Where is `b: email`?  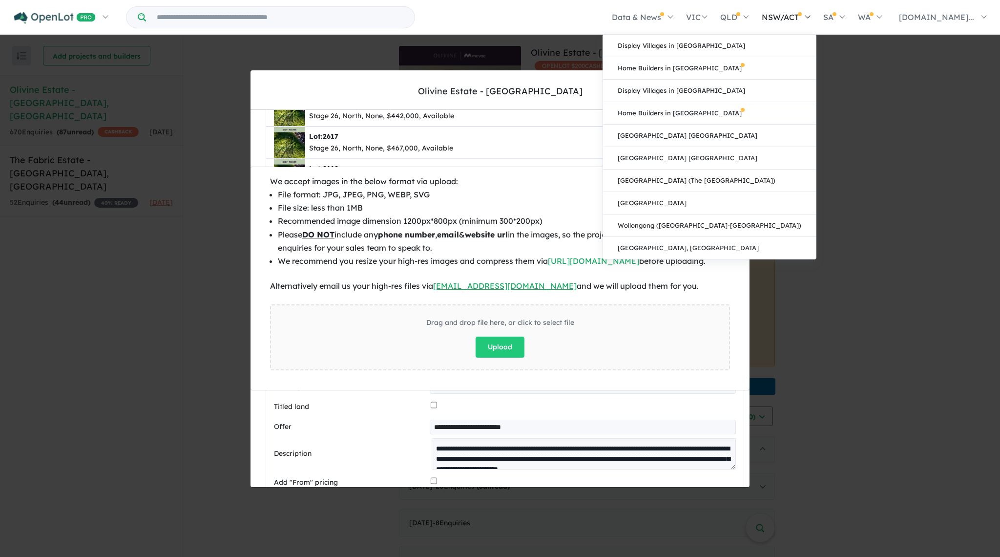 b: email is located at coordinates (448, 234).